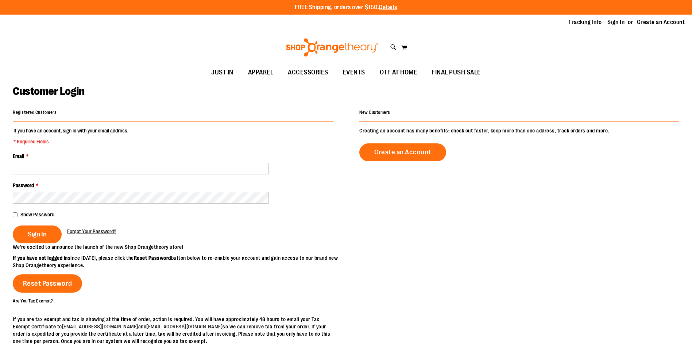 This screenshot has height=351, width=692. I want to click on span: EVENTS, so click(354, 72).